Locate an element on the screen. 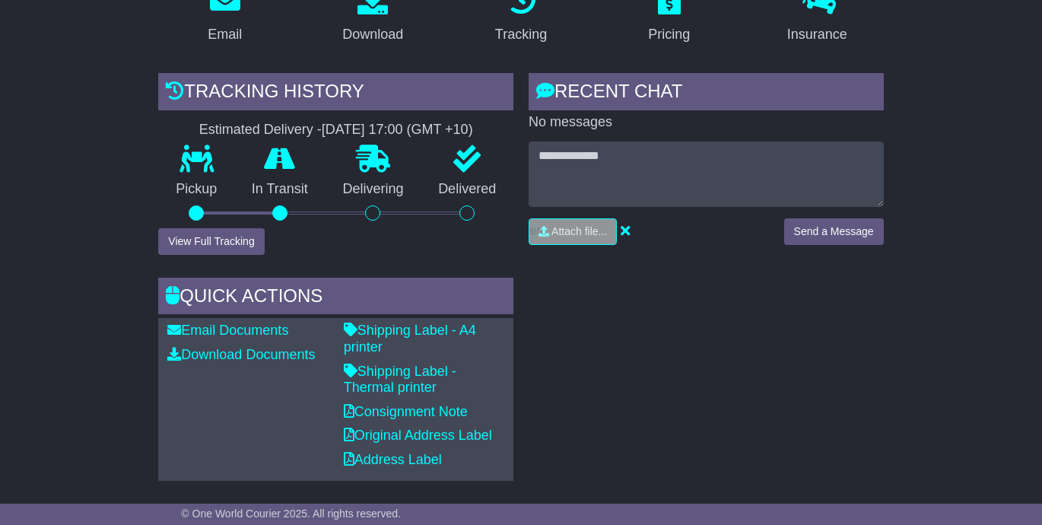  div: Quick Actions is located at coordinates (335, 298).